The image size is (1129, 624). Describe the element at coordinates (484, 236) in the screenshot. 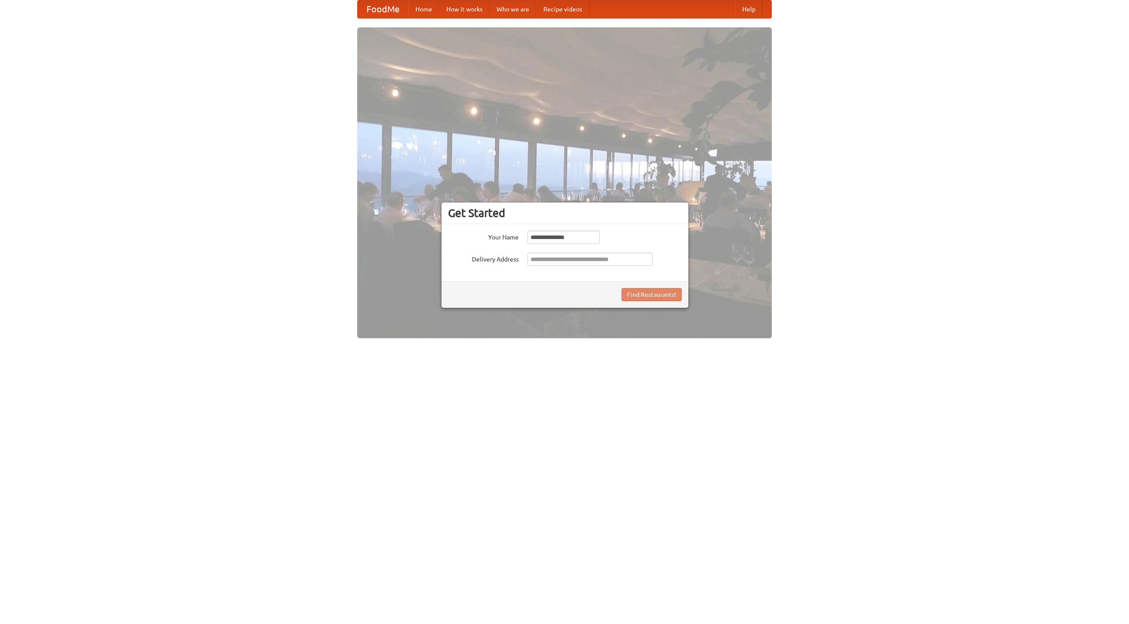

I see `label: Your Name` at that location.